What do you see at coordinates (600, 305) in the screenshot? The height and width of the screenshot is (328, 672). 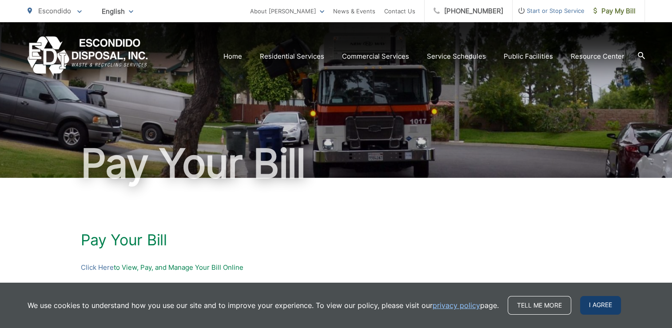 I see `span: I agree` at bounding box center [600, 305].